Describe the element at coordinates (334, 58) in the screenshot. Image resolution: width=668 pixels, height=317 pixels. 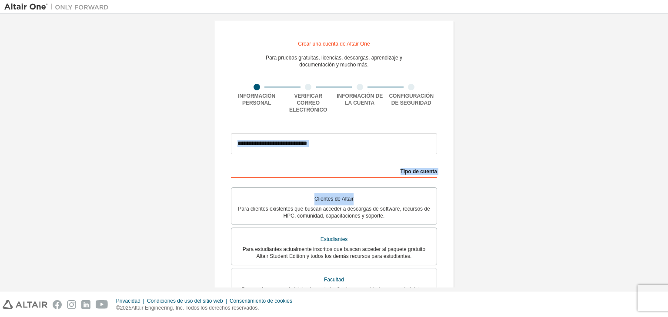
I see `font: Para pruebas gratuitas, licencias, descargas, aprendizaje y` at that location.